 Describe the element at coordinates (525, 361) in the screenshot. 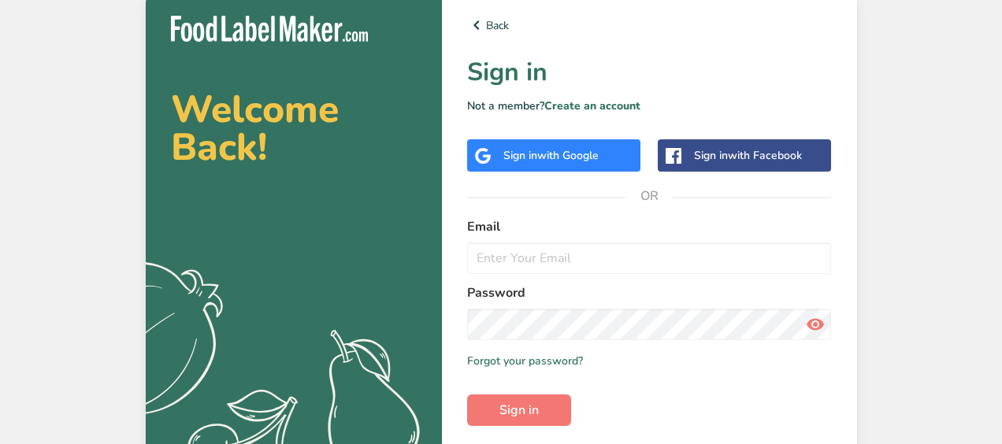

I see `a: Forgot your password?` at that location.